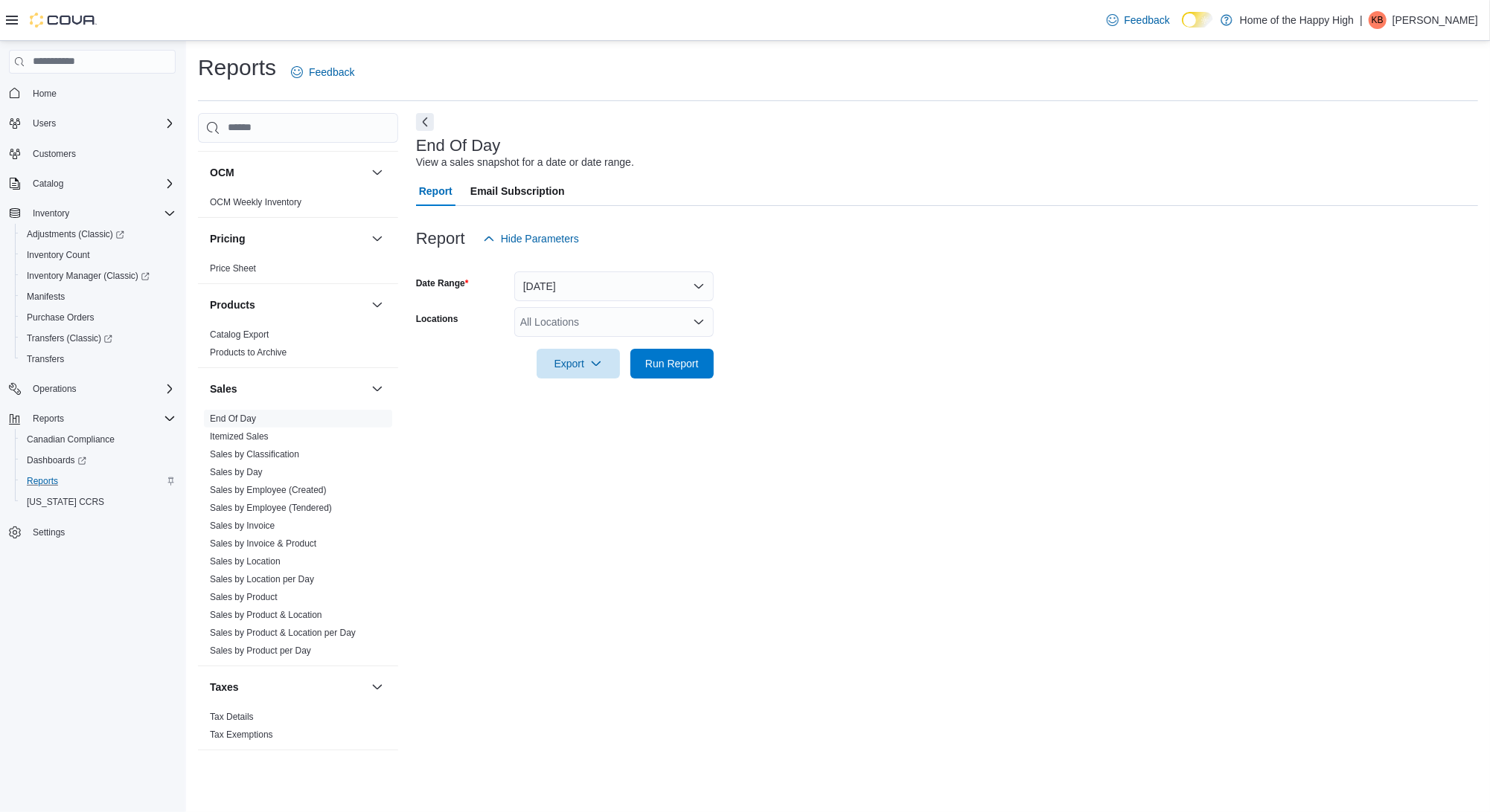 The image size is (1490, 812). I want to click on img: Cova, so click(64, 21).